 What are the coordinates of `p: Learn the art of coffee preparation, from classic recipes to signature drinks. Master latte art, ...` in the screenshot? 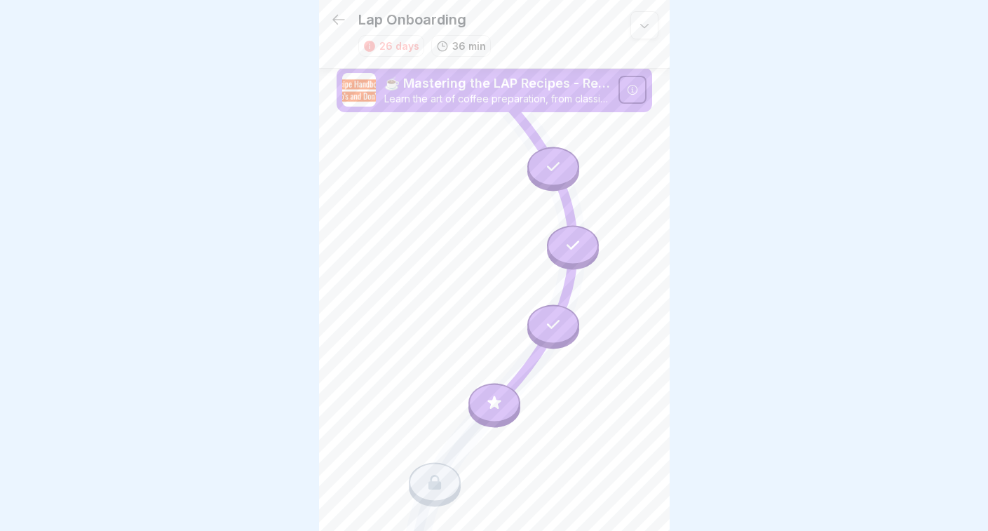 It's located at (497, 99).